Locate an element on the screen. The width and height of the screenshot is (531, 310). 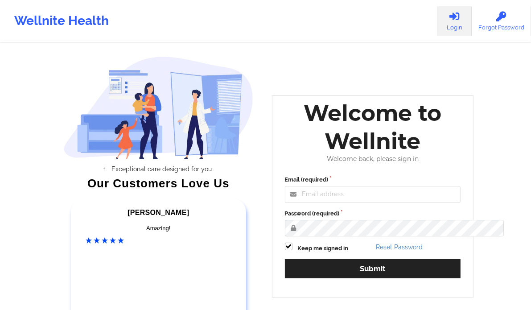
div: Welcome back, please sign in is located at coordinates (373, 159).